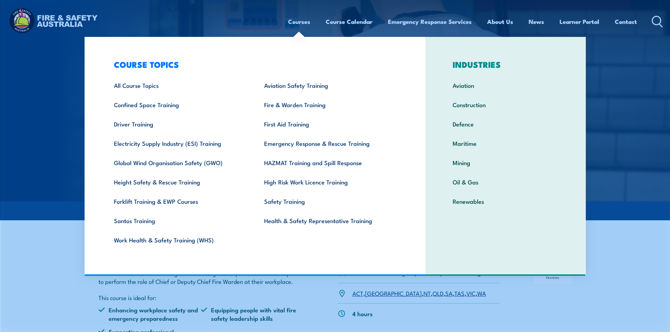  Describe the element at coordinates (178, 220) in the screenshot. I see `a: Santos Training` at that location.